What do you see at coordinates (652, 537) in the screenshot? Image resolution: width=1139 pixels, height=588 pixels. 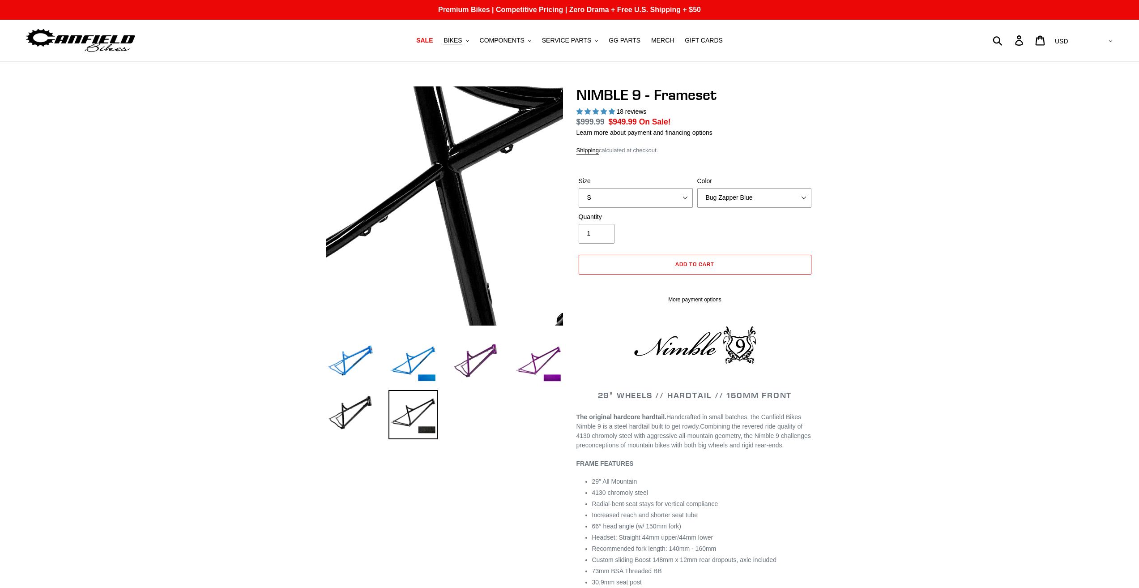 I see `span: Headset: Straight 44mm upper/44mm lower` at bounding box center [652, 537].